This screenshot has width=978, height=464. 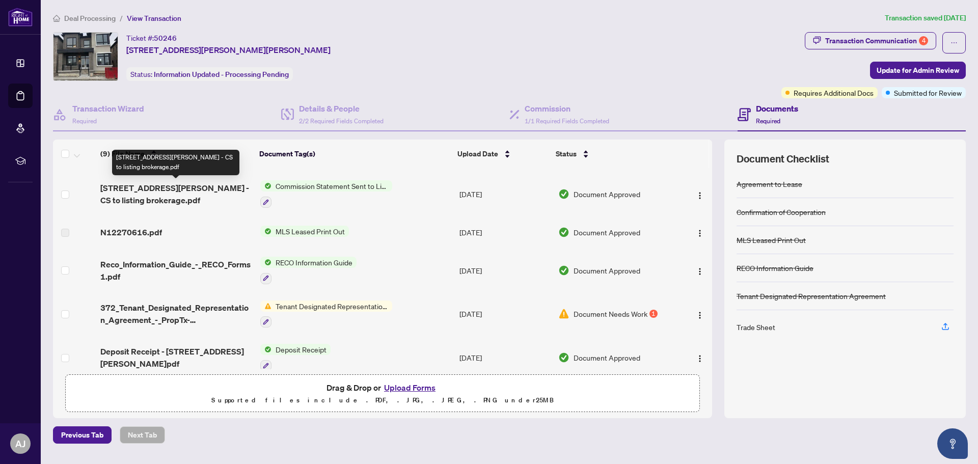 I want to click on div: RECO Information Guide, so click(x=775, y=268).